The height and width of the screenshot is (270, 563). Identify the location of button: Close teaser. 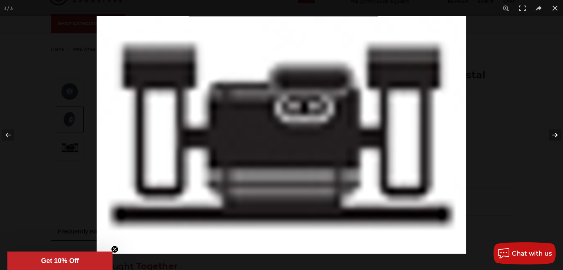
(115, 250).